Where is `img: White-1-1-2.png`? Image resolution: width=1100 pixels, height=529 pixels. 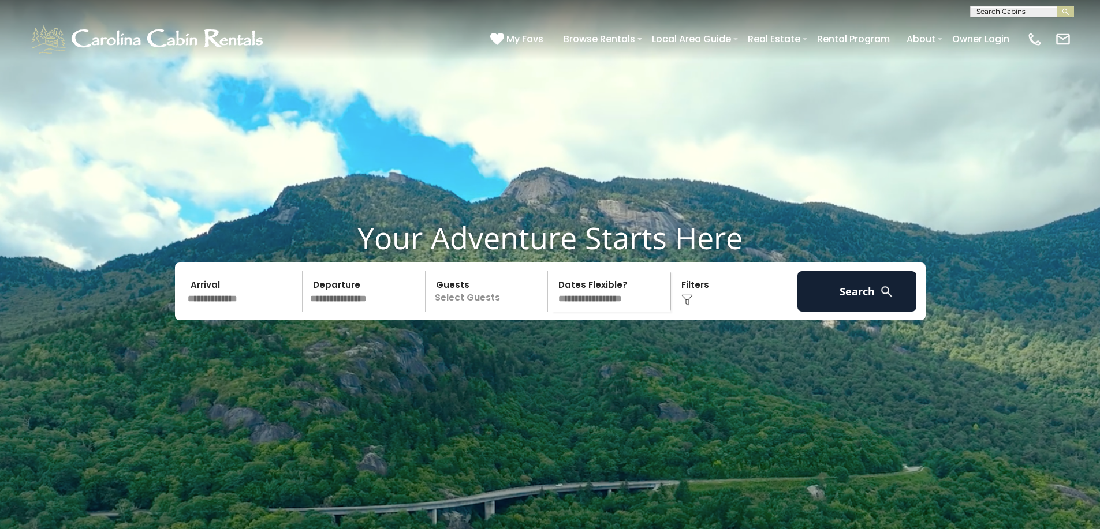 img: White-1-1-2.png is located at coordinates (148, 39).